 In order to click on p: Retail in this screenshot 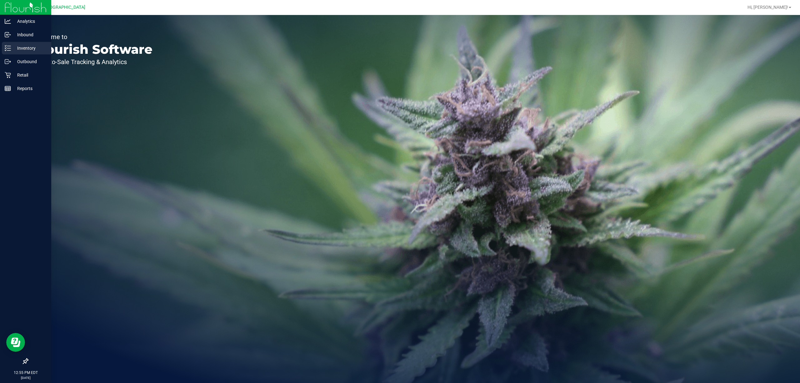, I will do `click(30, 75)`.